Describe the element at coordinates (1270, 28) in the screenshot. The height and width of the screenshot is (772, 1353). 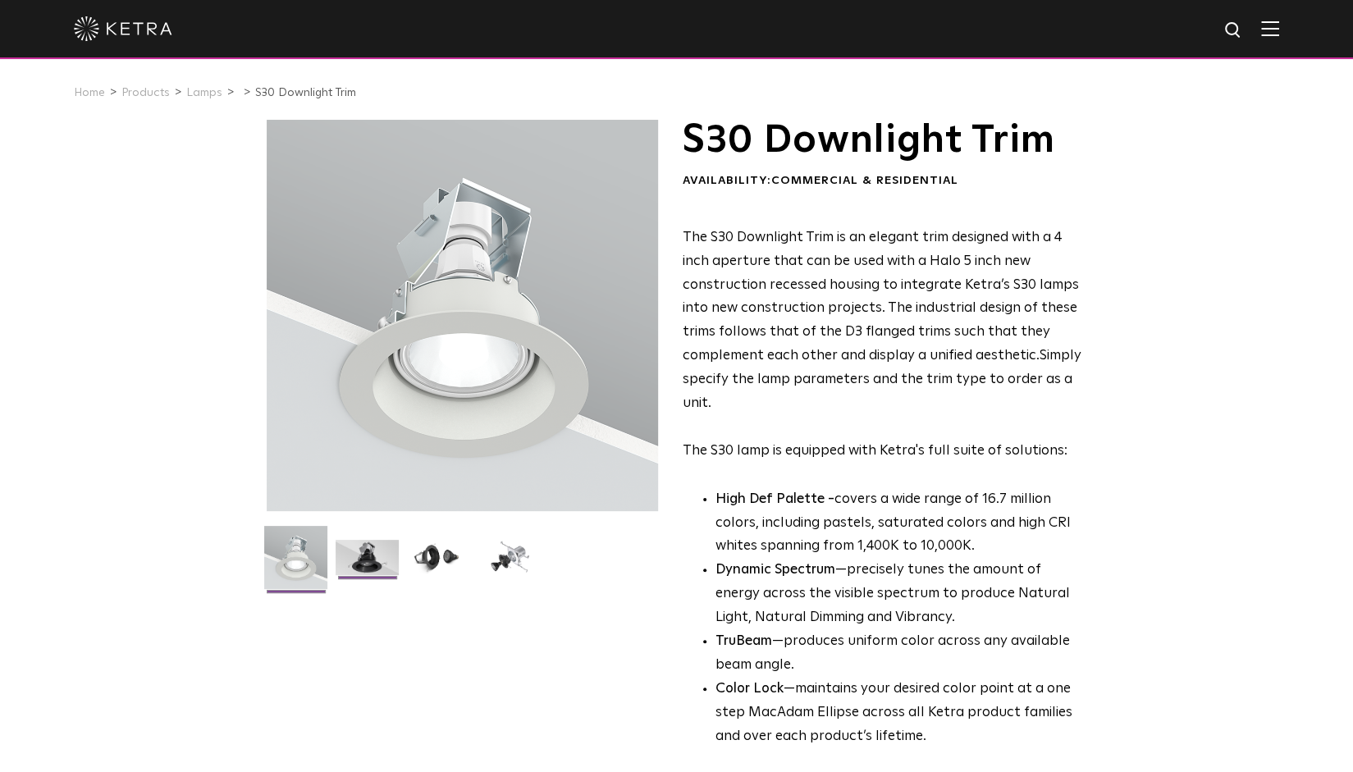
I see `img: Hamburger%20Nav.svg` at that location.